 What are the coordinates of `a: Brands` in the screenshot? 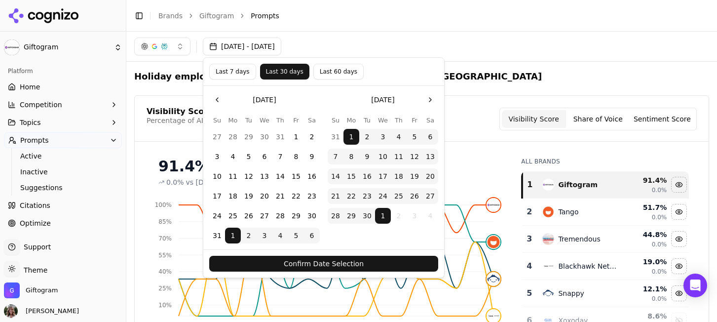 It's located at (170, 16).